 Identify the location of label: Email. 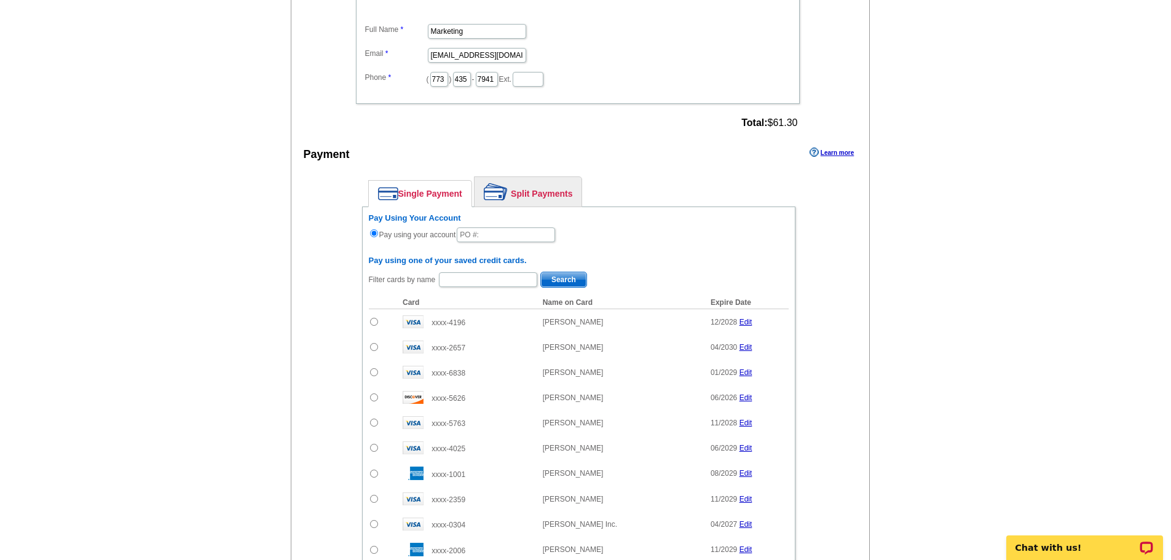
(396, 53).